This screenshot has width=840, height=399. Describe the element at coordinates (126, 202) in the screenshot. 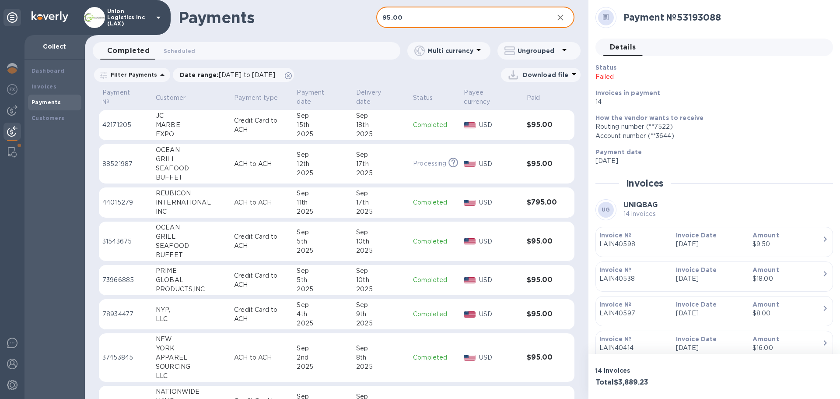

I see `p: 44015279` at that location.